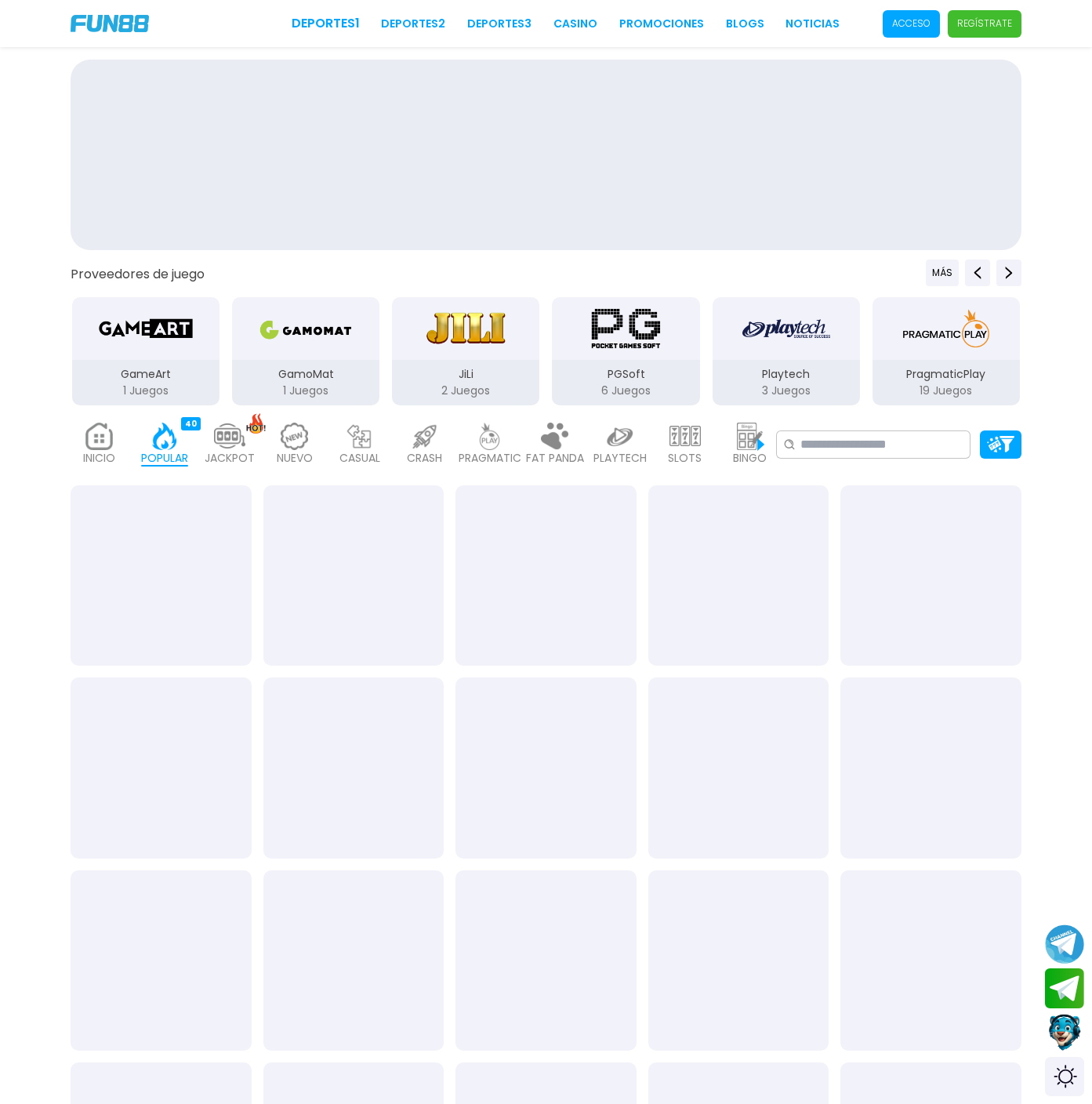 The height and width of the screenshot is (1104, 1092). Describe the element at coordinates (786, 374) in the screenshot. I see `p: Playtech` at that location.